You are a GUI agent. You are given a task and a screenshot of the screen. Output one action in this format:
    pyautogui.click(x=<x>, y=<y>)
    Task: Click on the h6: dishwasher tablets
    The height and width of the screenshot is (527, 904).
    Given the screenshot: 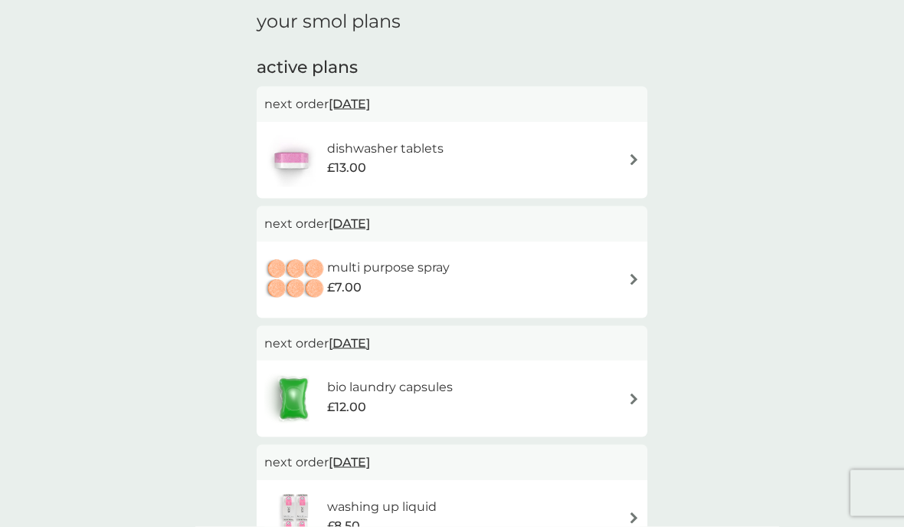 What is the action you would take?
    pyautogui.click(x=386, y=149)
    